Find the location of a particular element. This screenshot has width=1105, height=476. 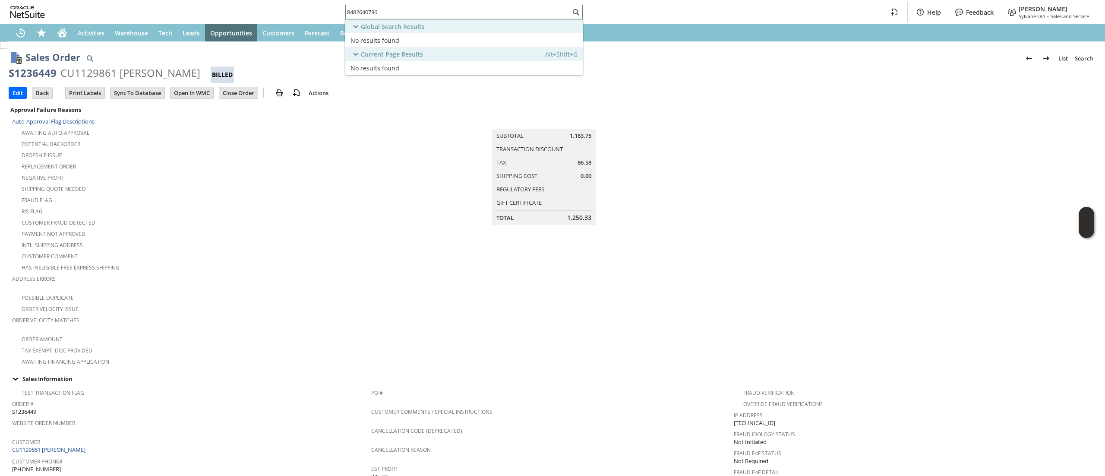

a: Tech is located at coordinates (165, 33).